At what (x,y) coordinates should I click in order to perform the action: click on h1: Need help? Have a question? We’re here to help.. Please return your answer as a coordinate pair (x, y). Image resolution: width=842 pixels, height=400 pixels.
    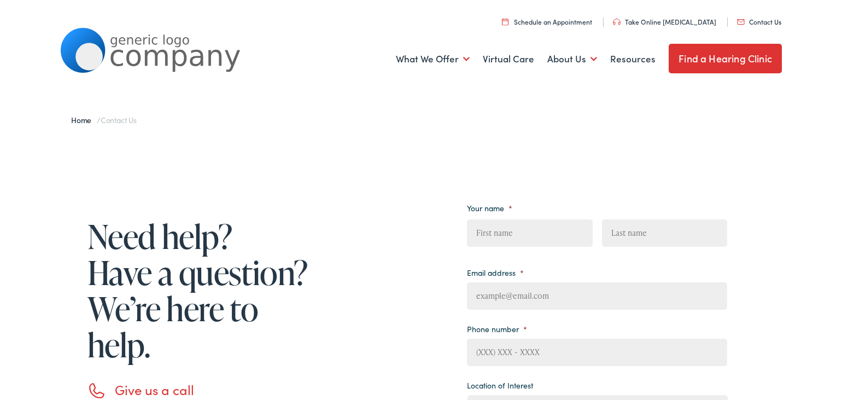
    Looking at the image, I should click on (200, 290).